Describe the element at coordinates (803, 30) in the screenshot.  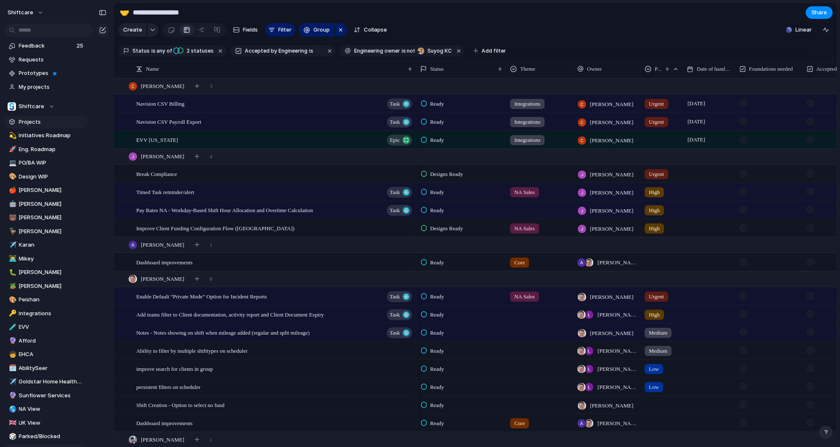
I see `span: Linear` at that location.